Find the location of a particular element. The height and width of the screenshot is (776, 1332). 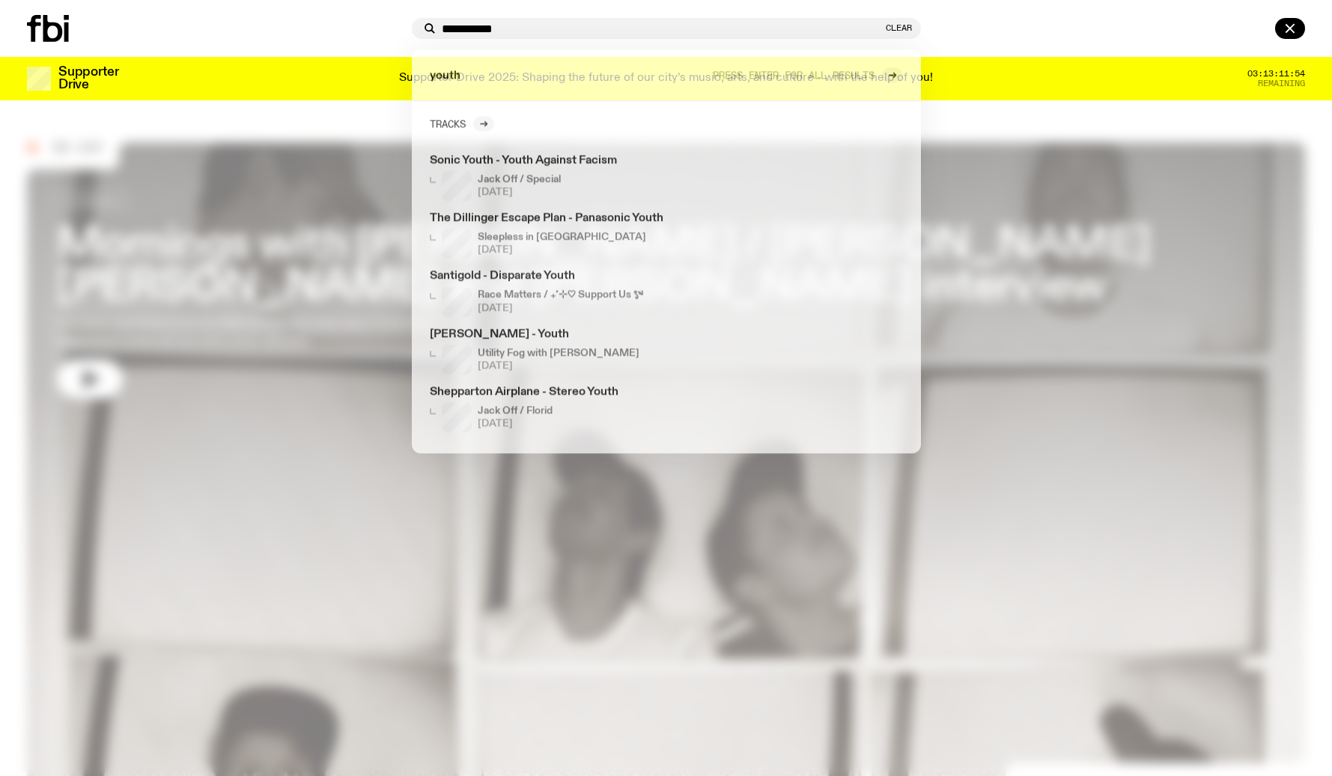

p: Supporter Drive 2025: Shaping the future of our city’s music, arts, and culture - with the help o... is located at coordinates (666, 79).